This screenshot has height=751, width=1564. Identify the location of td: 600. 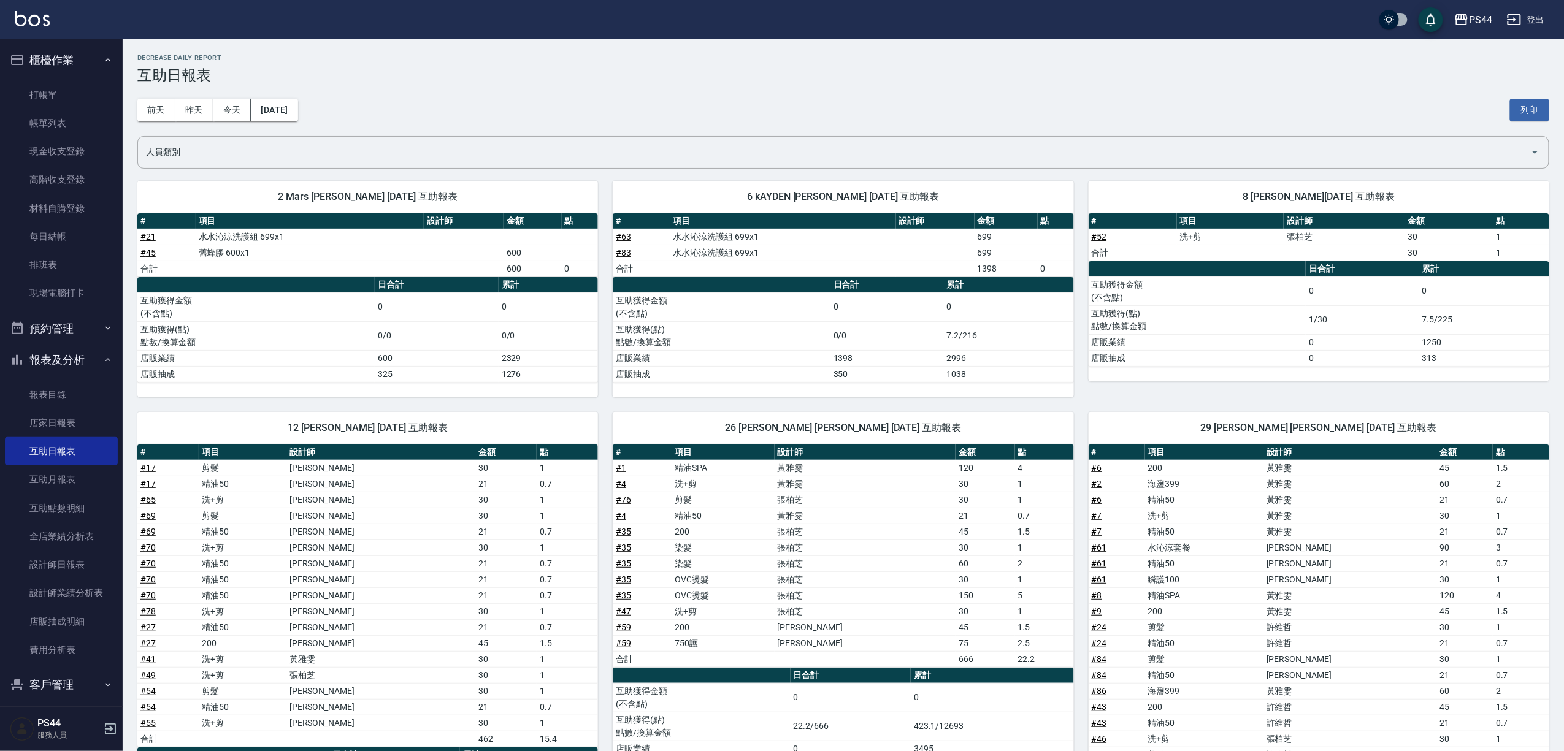
(532, 253).